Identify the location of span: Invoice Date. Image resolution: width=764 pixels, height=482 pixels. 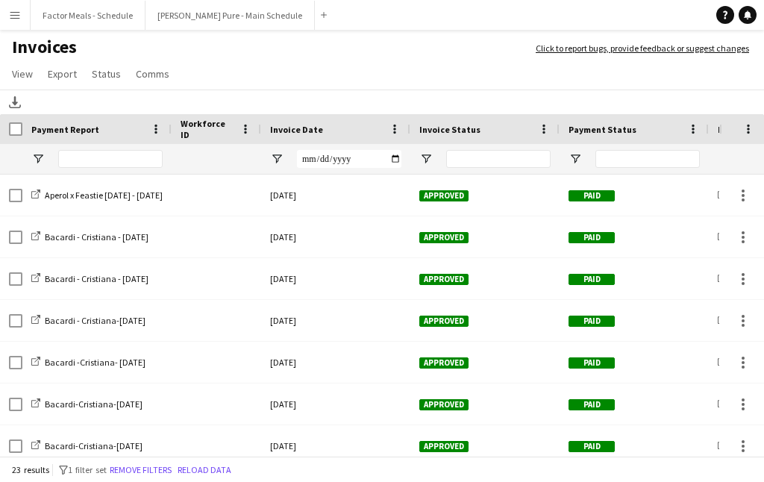
(296, 129).